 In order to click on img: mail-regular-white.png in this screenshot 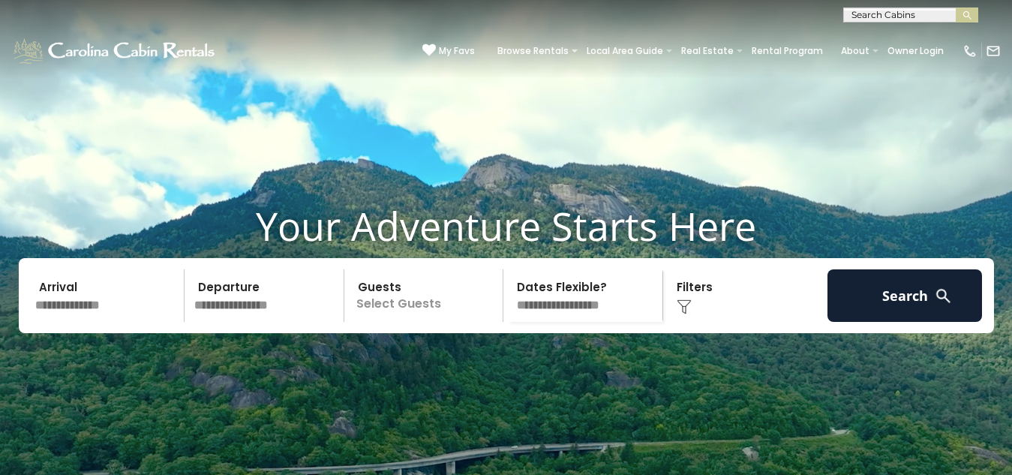, I will do `click(994, 51)`.